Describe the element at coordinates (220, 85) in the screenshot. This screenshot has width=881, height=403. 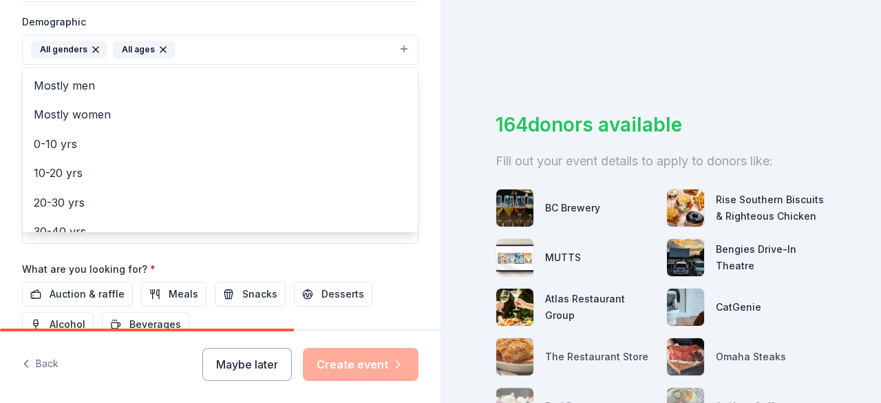
I see `span: Mostly men` at that location.